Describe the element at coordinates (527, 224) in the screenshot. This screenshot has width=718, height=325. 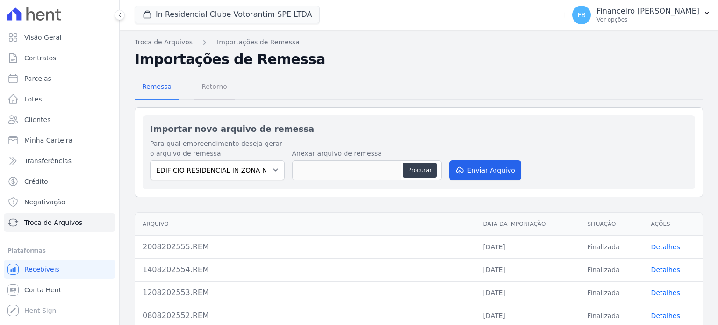
I see `th: Data da Importação` at that location.